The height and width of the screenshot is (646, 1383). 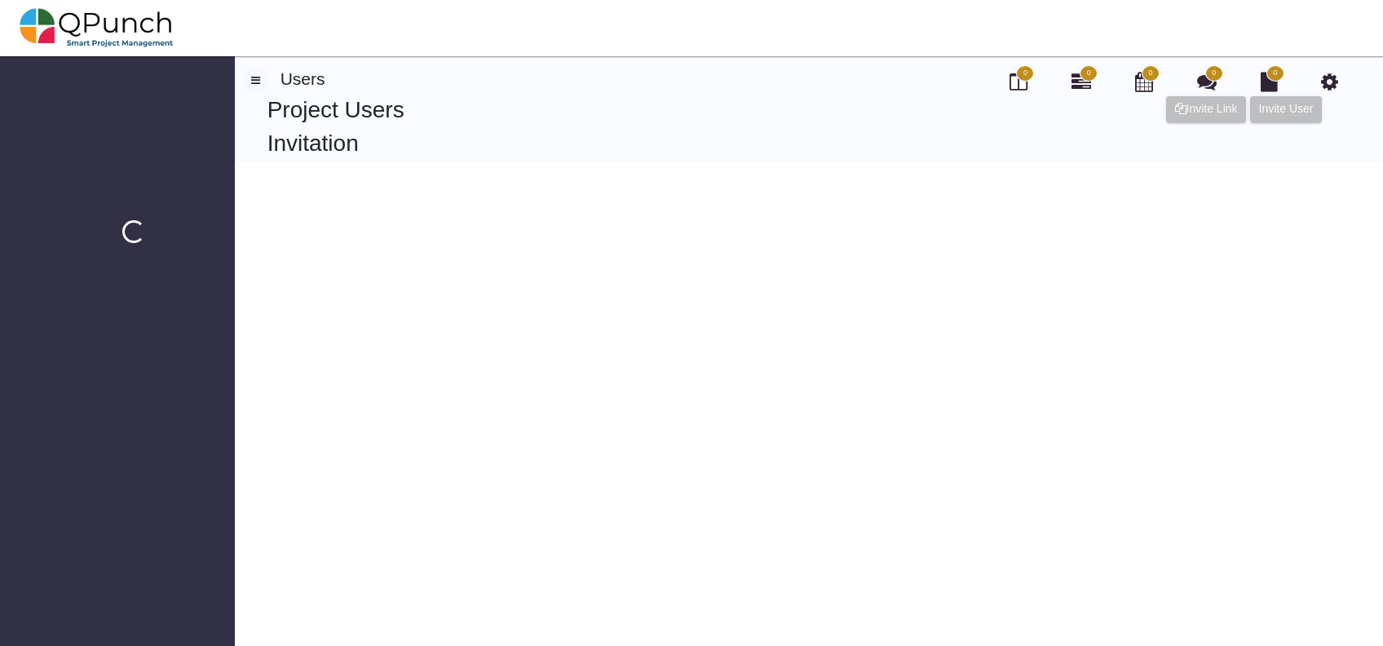 I want to click on h2: Invitation, so click(x=795, y=144).